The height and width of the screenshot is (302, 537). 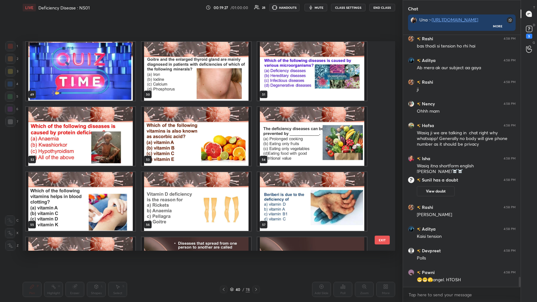 I want to click on div: 25, so click(x=264, y=8).